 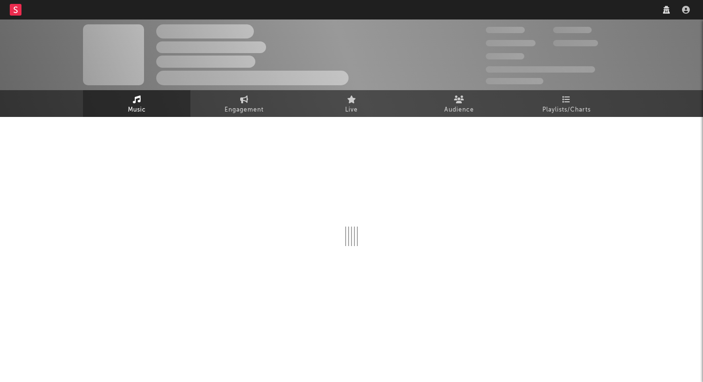 What do you see at coordinates (566, 103) in the screenshot?
I see `a: Playlists/Charts` at bounding box center [566, 103].